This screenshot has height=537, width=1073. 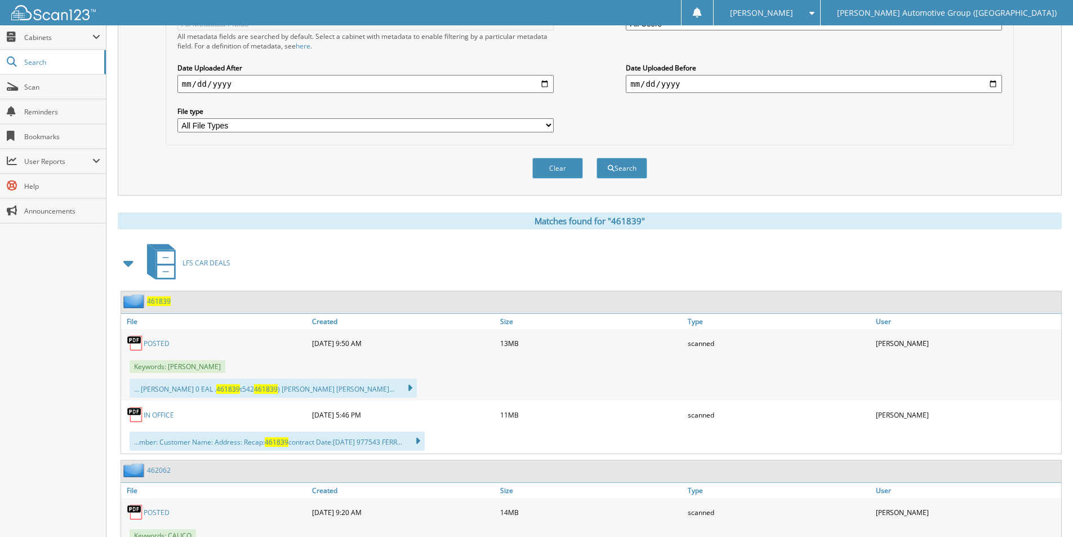 What do you see at coordinates (814, 84) in the screenshot?
I see `input: end` at bounding box center [814, 84].